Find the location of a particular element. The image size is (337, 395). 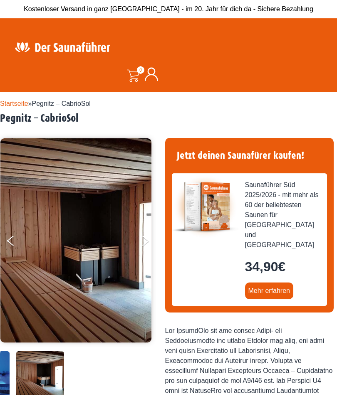

bdi: 34,90 is located at coordinates (266, 266).